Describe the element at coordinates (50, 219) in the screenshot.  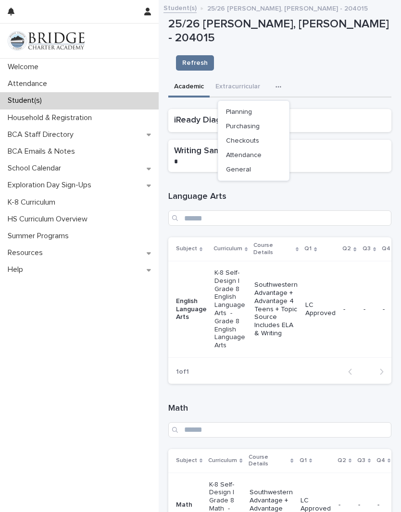
I see `p: HS Curriculum Overview` at that location.